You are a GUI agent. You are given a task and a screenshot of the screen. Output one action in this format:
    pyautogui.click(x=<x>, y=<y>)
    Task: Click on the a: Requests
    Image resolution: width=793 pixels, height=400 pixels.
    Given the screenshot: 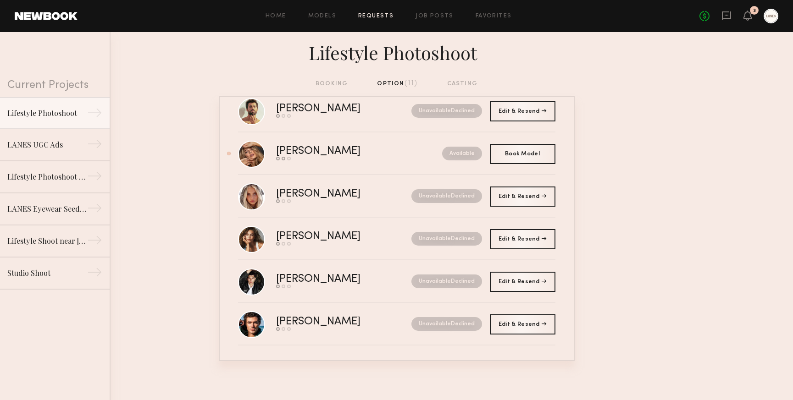 What is the action you would take?
    pyautogui.click(x=375, y=16)
    